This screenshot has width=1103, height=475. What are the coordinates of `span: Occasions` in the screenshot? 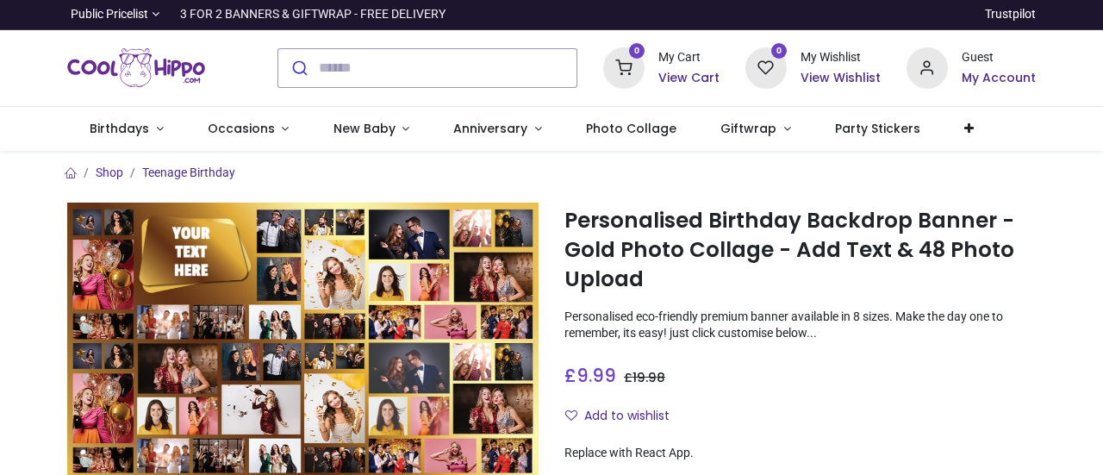 It's located at (241, 128).